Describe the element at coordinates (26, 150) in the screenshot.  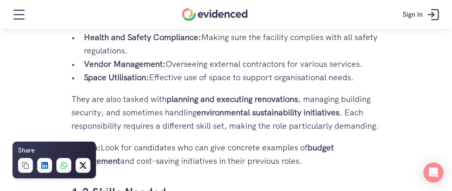
I see `h6: Share` at that location.